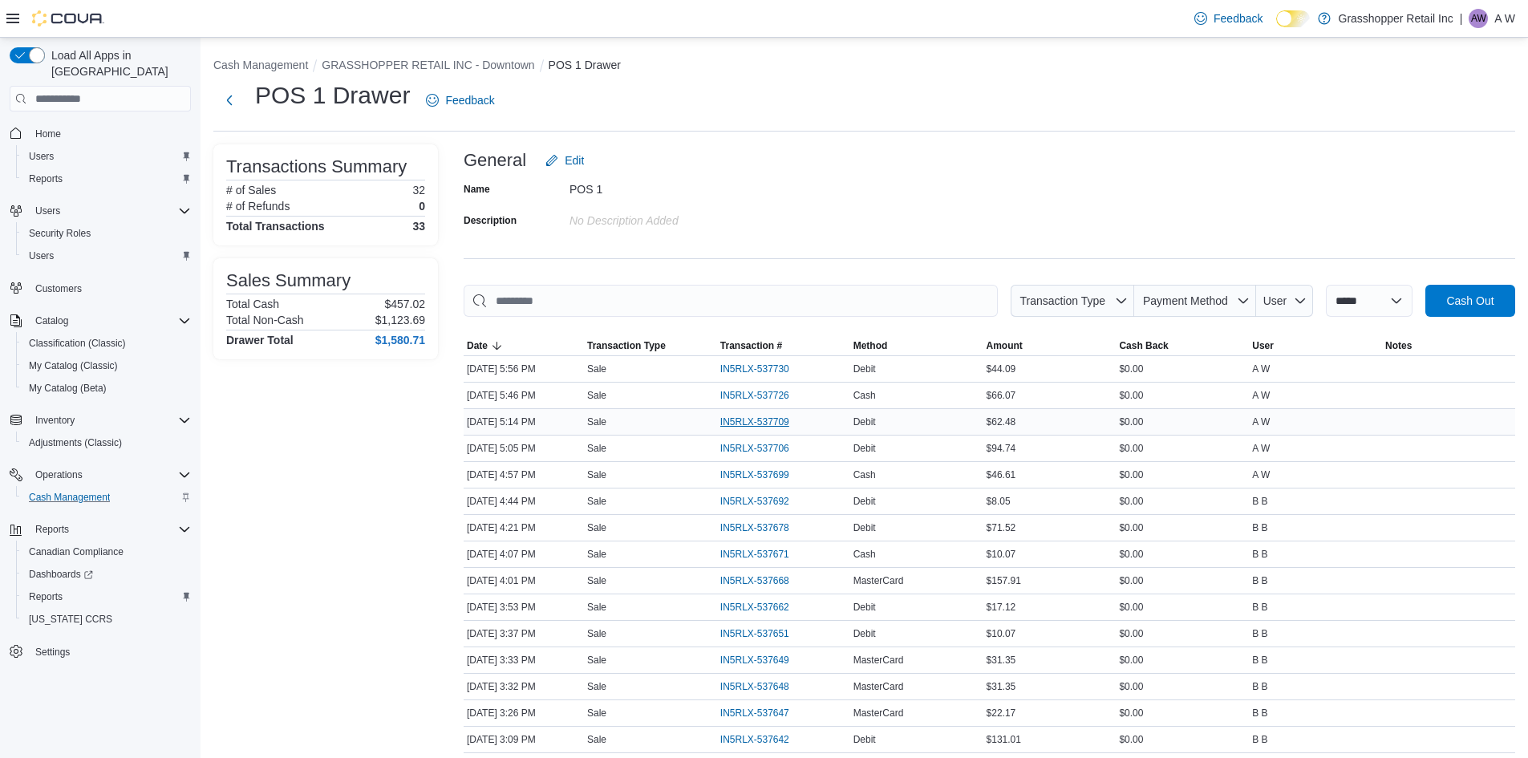 The width and height of the screenshot is (1528, 758). I want to click on button: Cash Out, so click(1471, 301).